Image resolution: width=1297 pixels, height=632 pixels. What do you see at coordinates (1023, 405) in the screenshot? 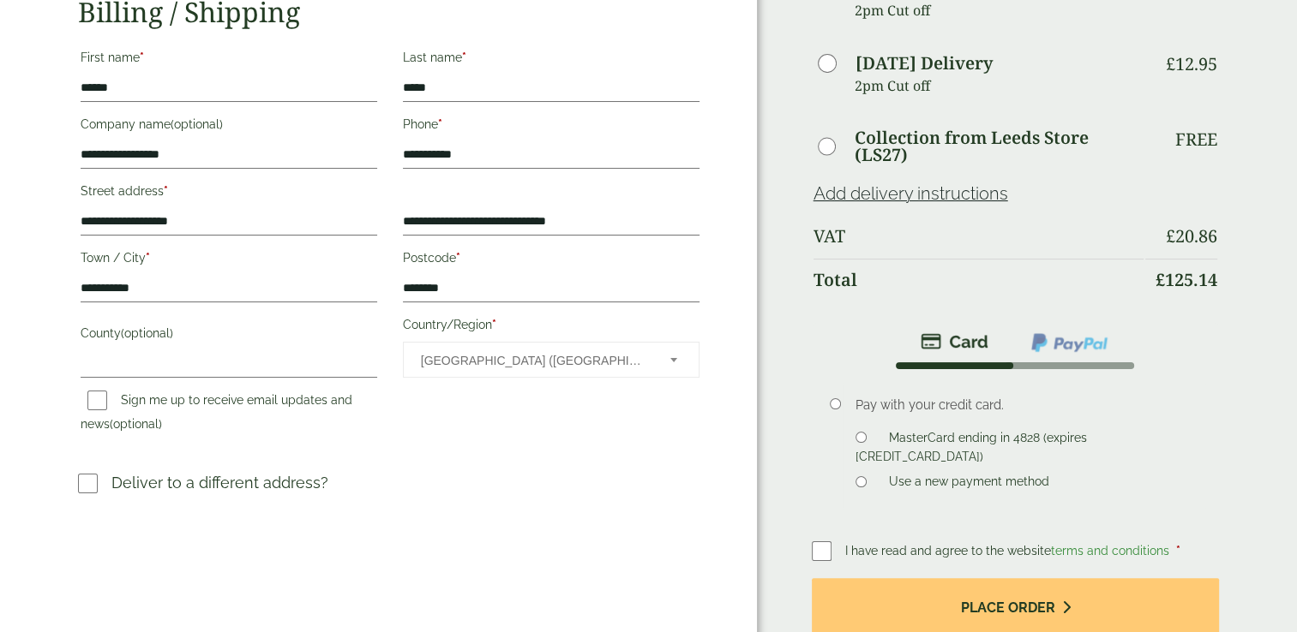
I see `p: Pay with your credit card.` at bounding box center [1023, 405].